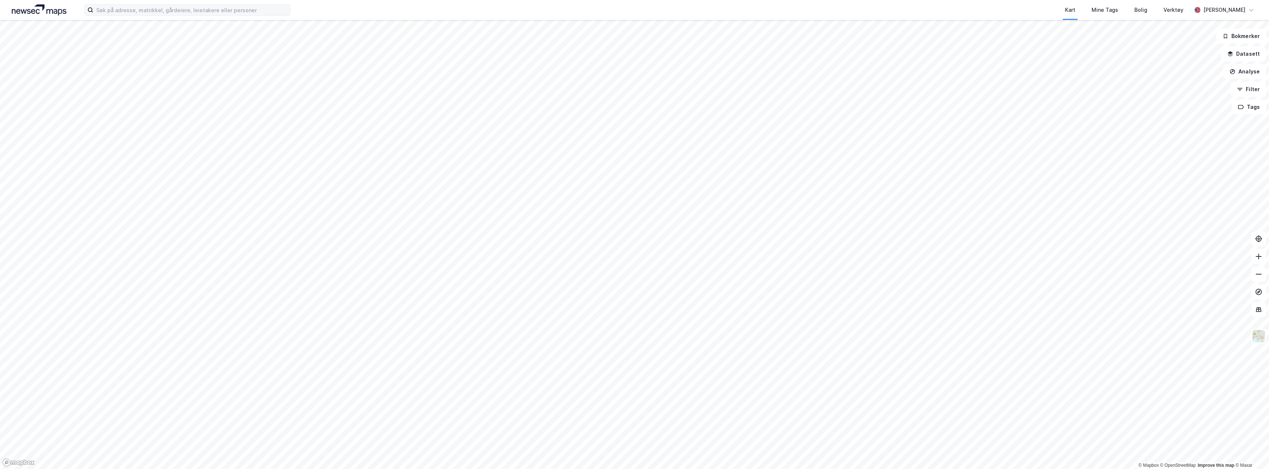 Image resolution: width=1269 pixels, height=469 pixels. I want to click on input: Søk på adresse, matrikkel, gårdeiere, leietakere eller personer, so click(192, 10).